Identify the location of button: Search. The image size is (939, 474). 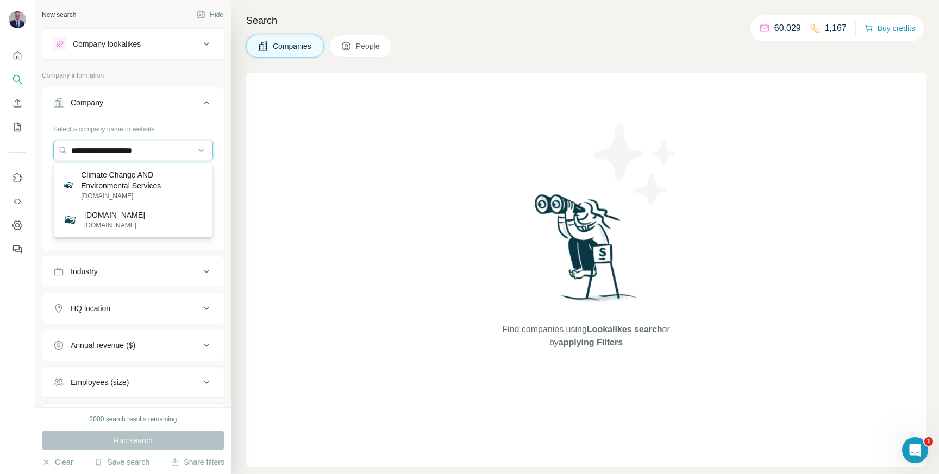
(17, 79).